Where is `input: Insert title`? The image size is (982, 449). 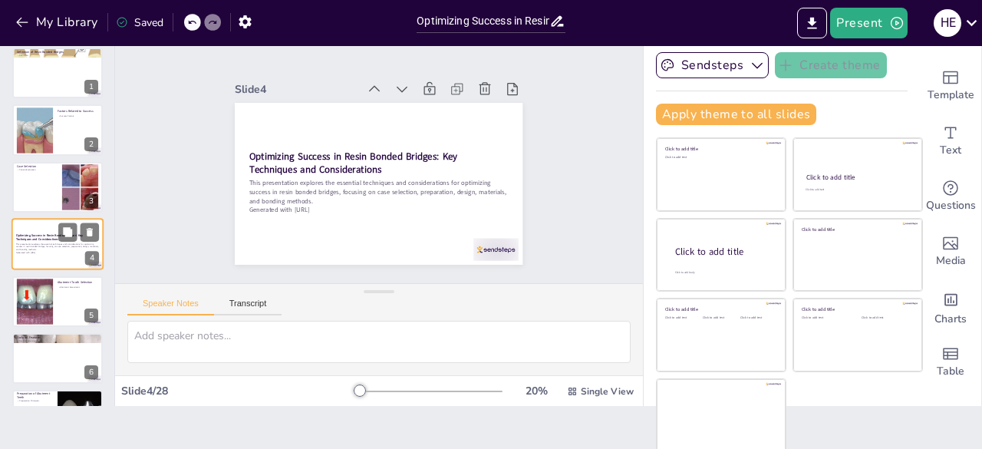
input: Insert title is located at coordinates (482, 21).